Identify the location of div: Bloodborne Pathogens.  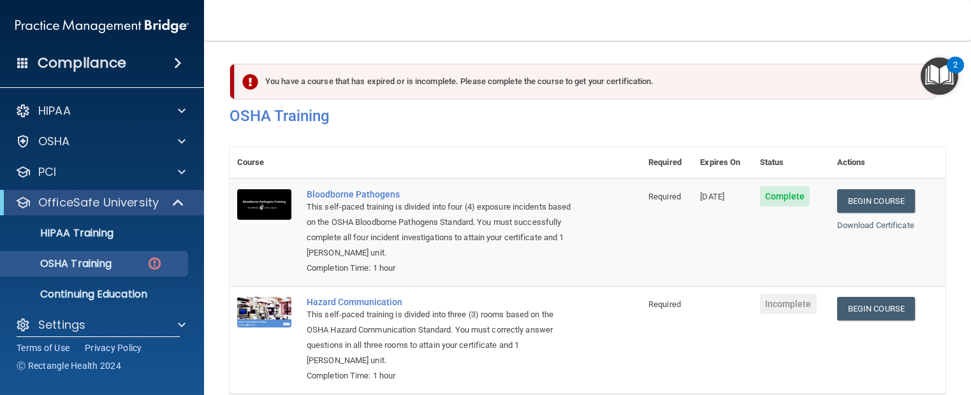
(442, 194).